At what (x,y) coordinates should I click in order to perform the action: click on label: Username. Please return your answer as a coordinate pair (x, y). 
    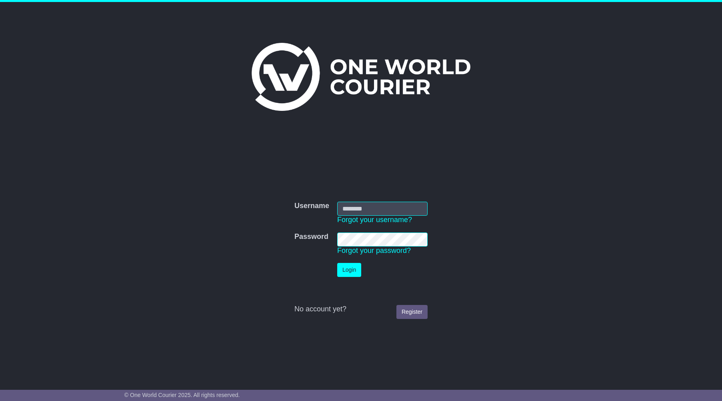
    Looking at the image, I should click on (311, 206).